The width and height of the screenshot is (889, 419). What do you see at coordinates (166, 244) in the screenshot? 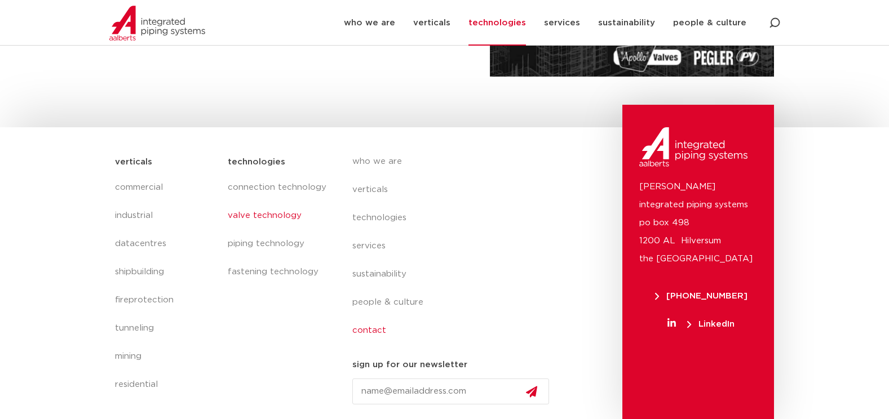
I see `a: datacentres` at bounding box center [166, 244].